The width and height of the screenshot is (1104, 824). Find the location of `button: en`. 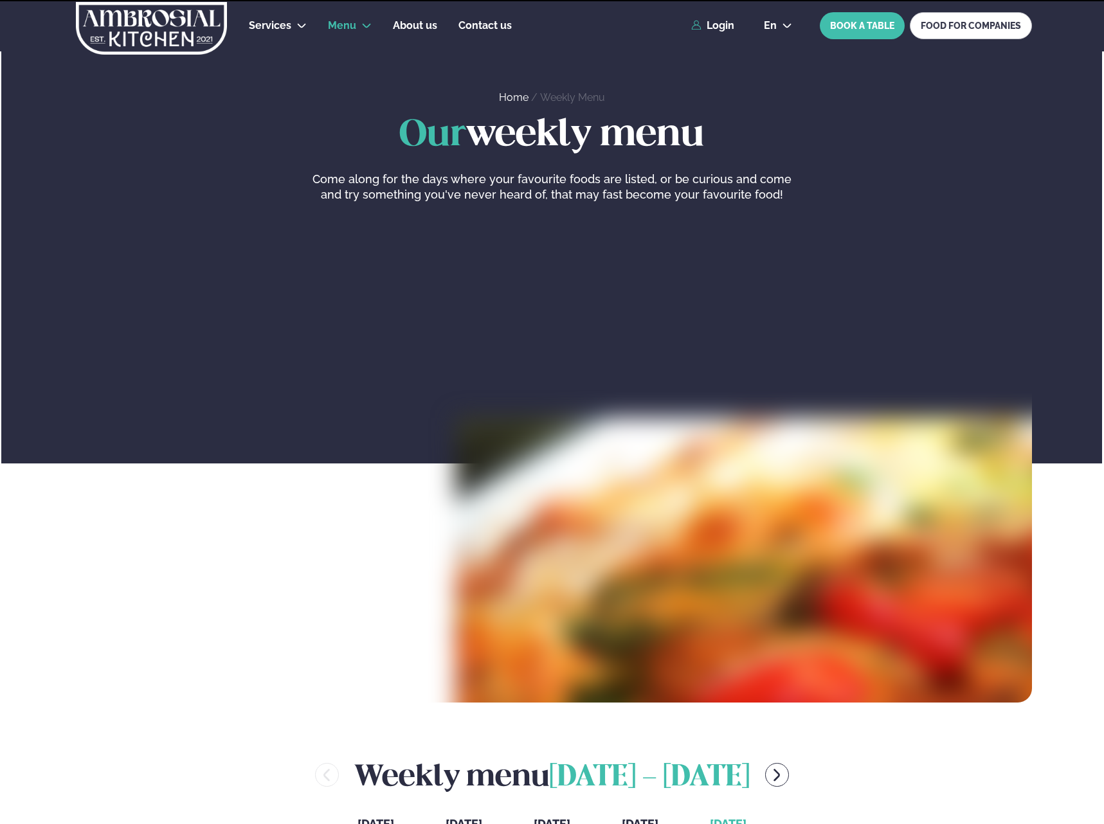

button: en is located at coordinates (778, 26).